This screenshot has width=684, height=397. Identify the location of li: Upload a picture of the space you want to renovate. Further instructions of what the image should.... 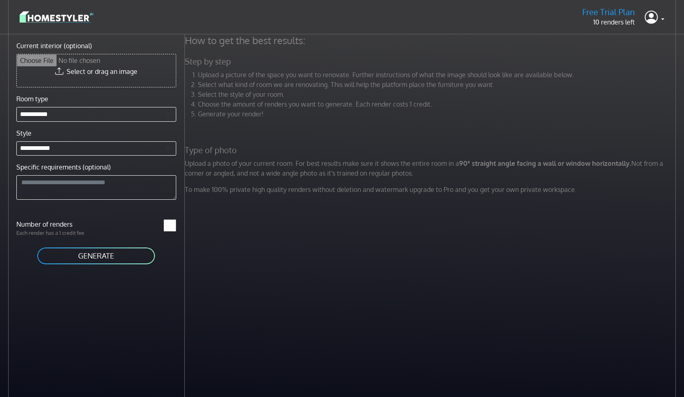
(438, 75).